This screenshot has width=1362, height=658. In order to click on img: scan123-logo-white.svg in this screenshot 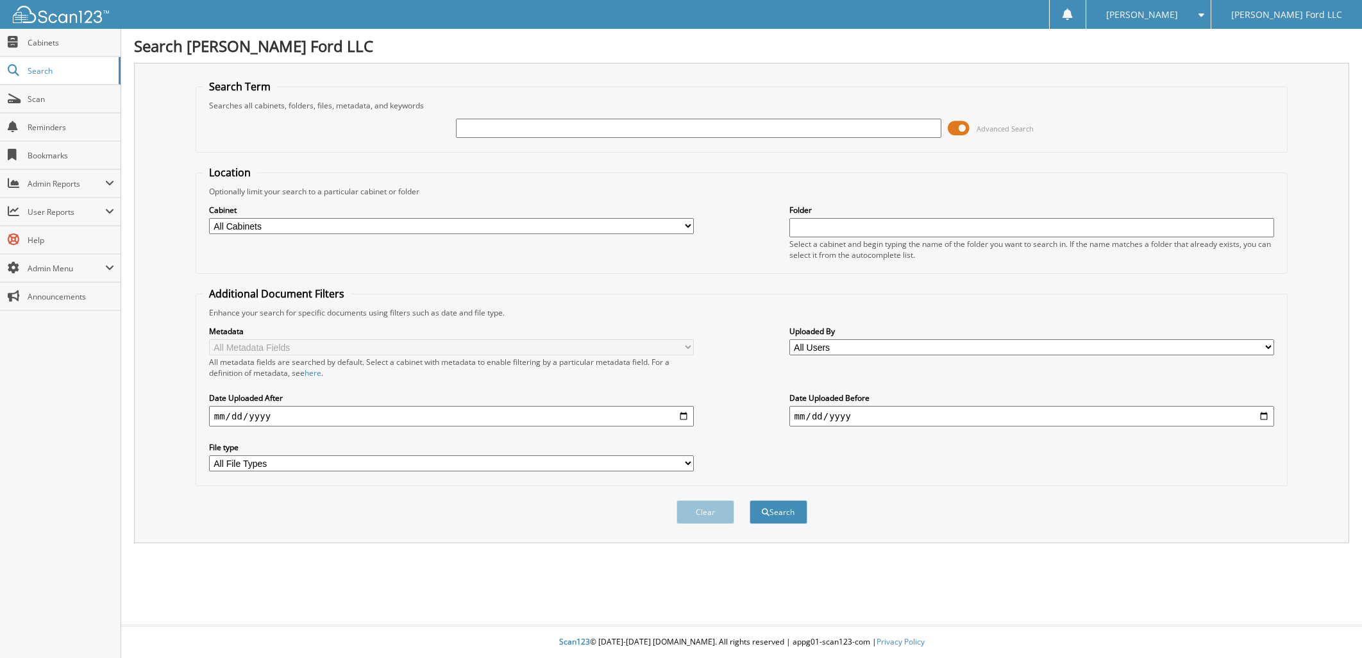, I will do `click(61, 14)`.